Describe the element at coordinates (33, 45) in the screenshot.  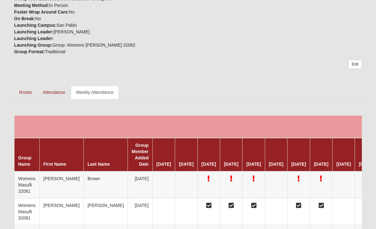
I see `strong: Launching Group:` at that location.